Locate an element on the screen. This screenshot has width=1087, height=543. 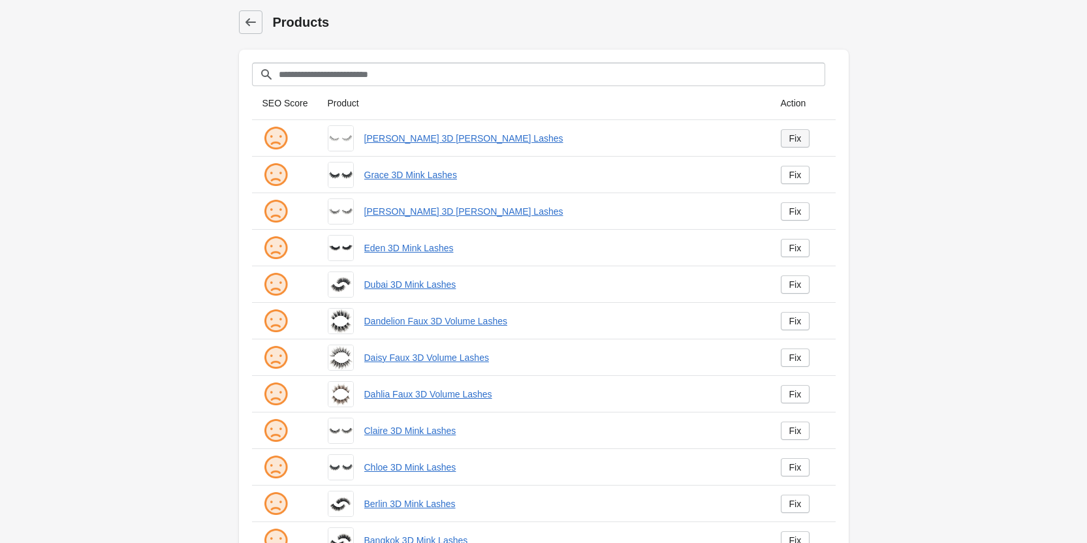
h1: Products is located at coordinates (561, 22).